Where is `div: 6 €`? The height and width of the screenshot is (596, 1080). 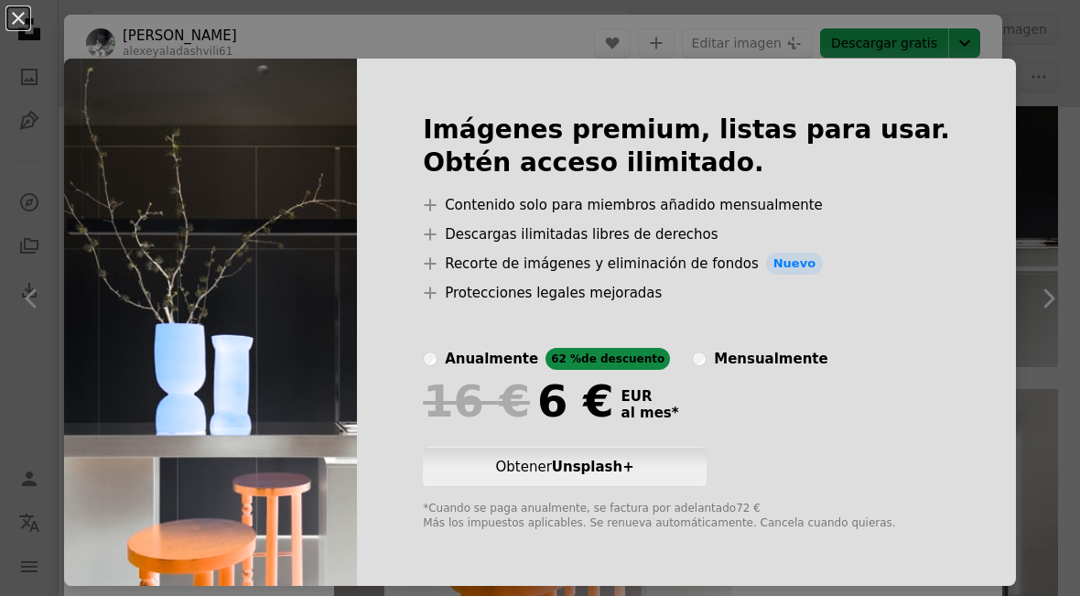
div: 6 € is located at coordinates (518, 401).